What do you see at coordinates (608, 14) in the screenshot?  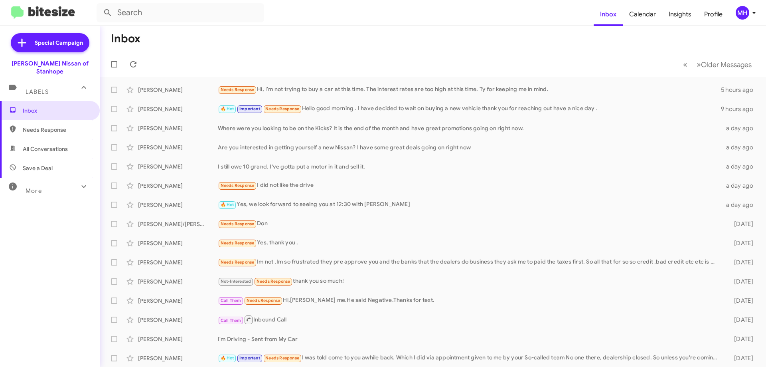 I see `a: Inbox` at bounding box center [608, 14].